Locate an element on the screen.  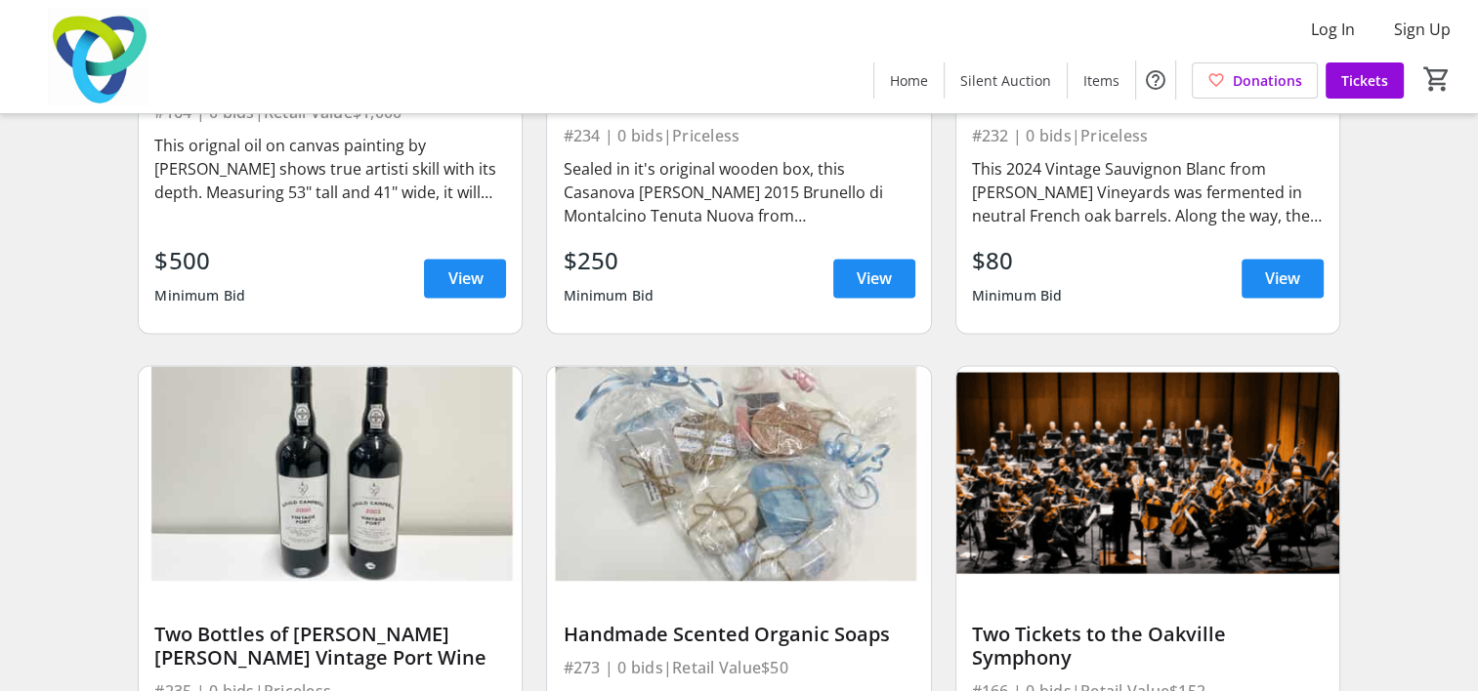
a: Donations is located at coordinates (1254, 80).